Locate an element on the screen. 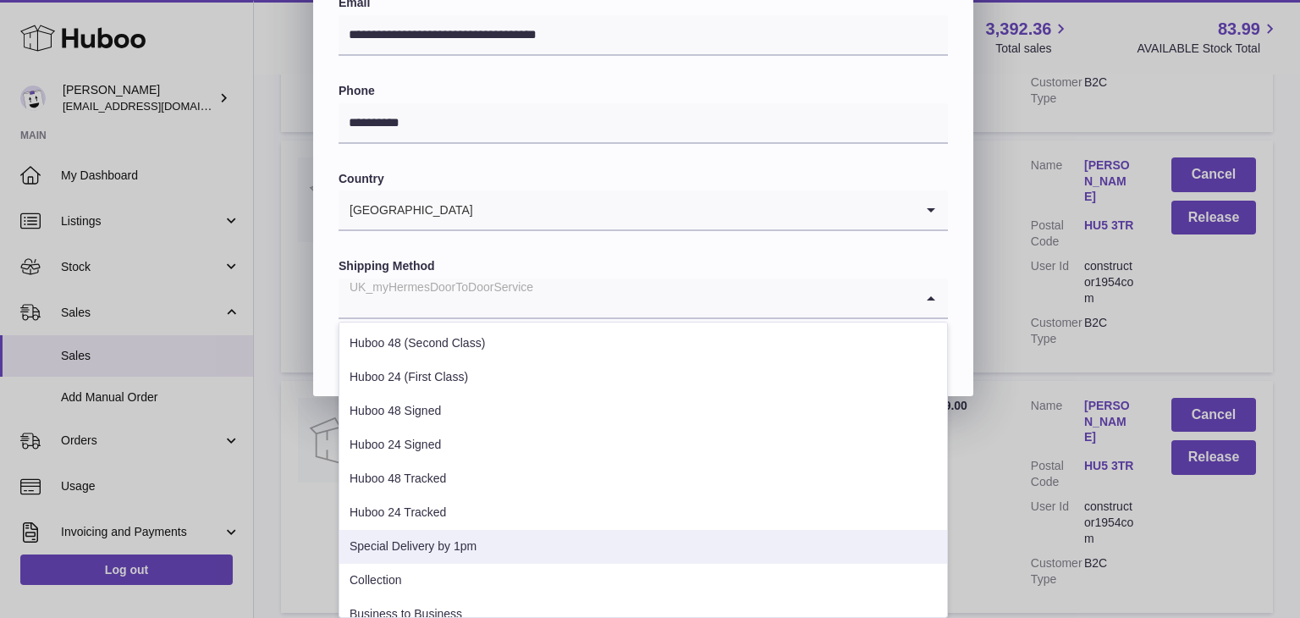 The image size is (1300, 618). li: Huboo 24 Signed is located at coordinates (643, 445).